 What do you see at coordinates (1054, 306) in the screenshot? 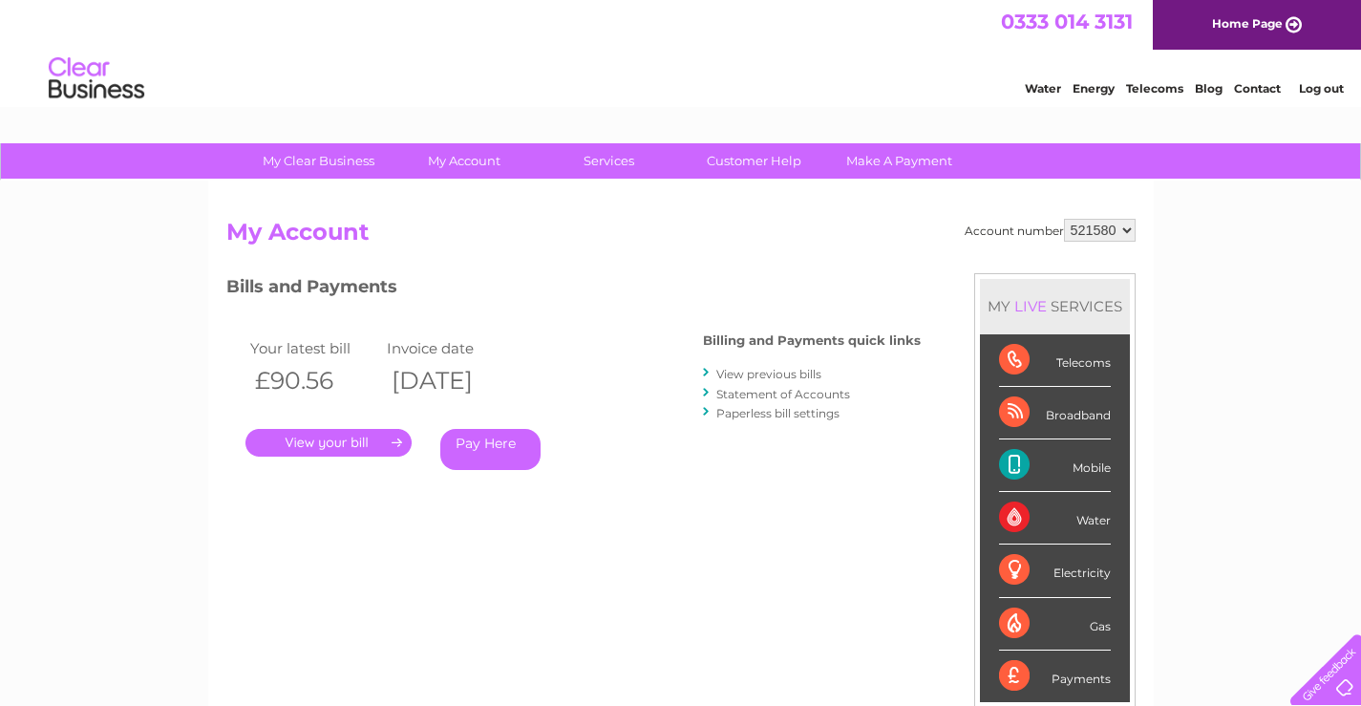
I see `div: MY SERVICES` at bounding box center [1054, 306].